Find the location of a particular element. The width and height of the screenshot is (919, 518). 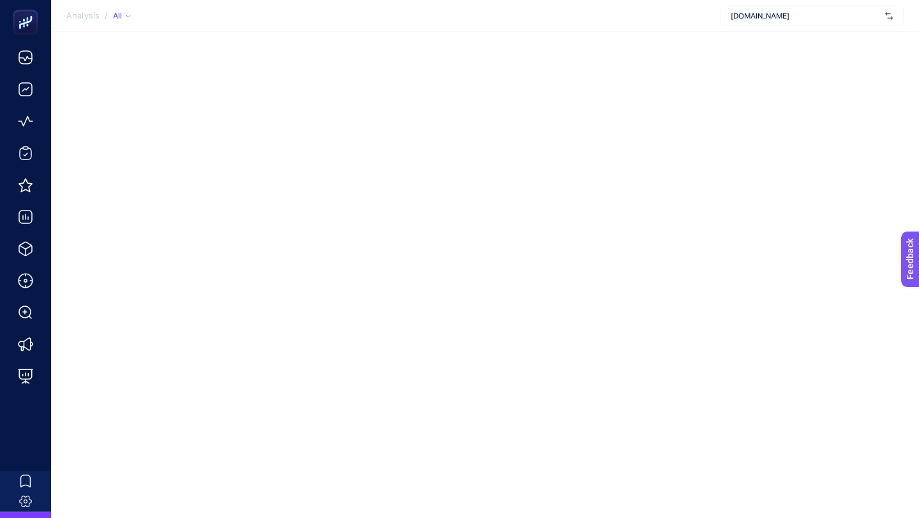

img: svg%3e is located at coordinates (889, 16).